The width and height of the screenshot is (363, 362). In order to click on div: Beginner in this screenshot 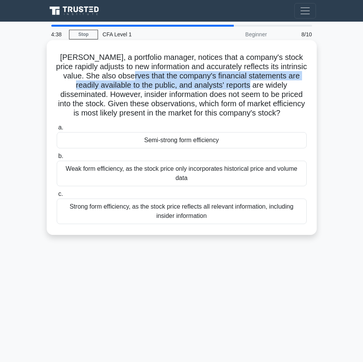, I will do `click(238, 34)`.